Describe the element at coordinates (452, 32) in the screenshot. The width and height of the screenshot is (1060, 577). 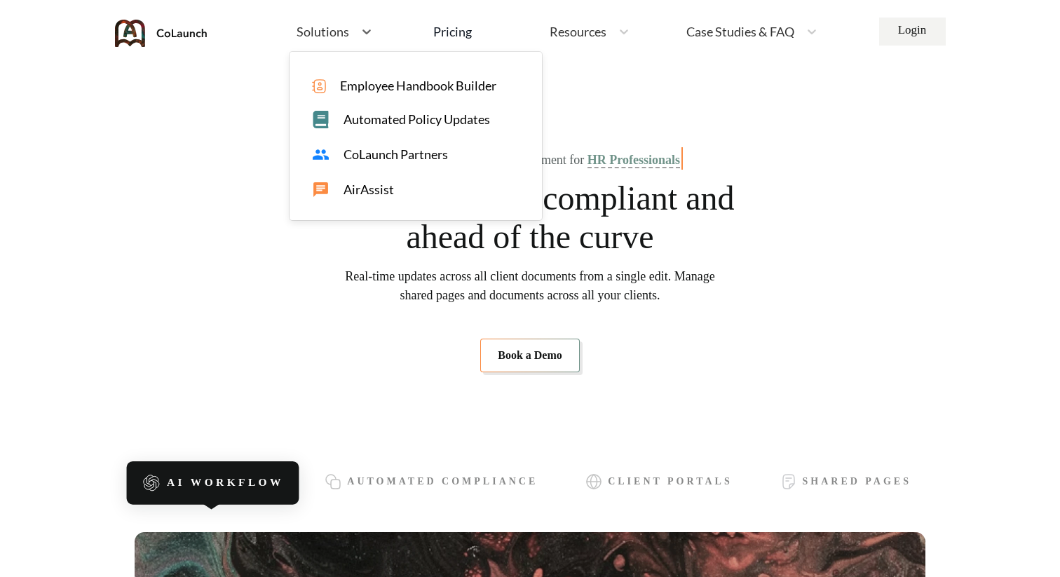
I see `a: Pricing` at that location.